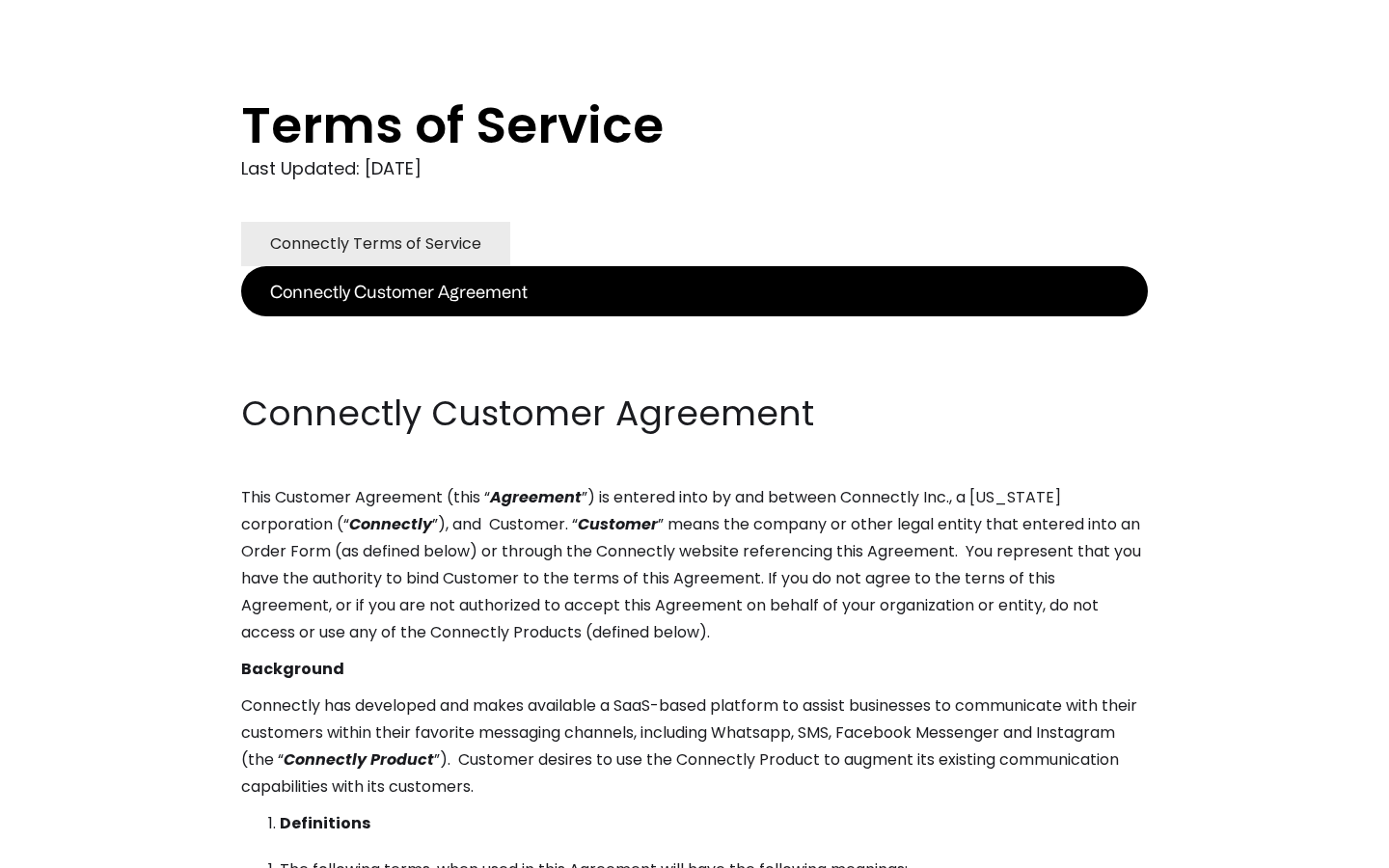 Image resolution: width=1389 pixels, height=868 pixels. Describe the element at coordinates (656, 126) in the screenshot. I see `h1: Terms of Service` at that location.